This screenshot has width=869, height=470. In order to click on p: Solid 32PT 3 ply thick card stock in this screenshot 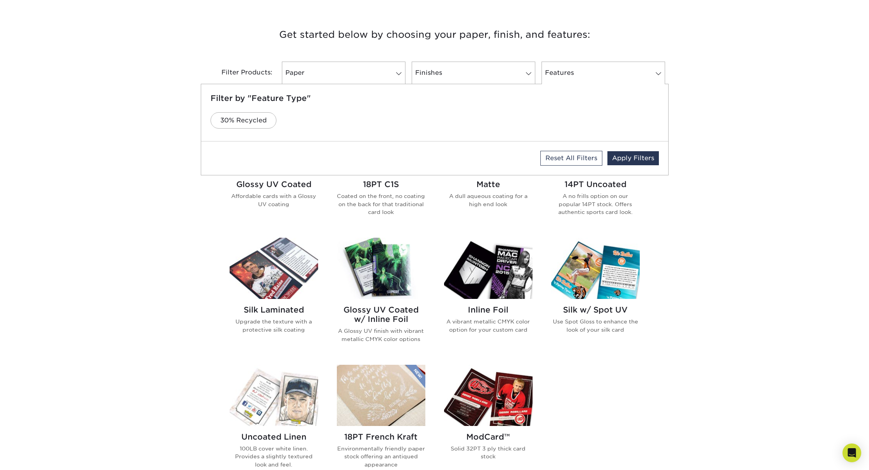, I will do `click(488, 453)`.